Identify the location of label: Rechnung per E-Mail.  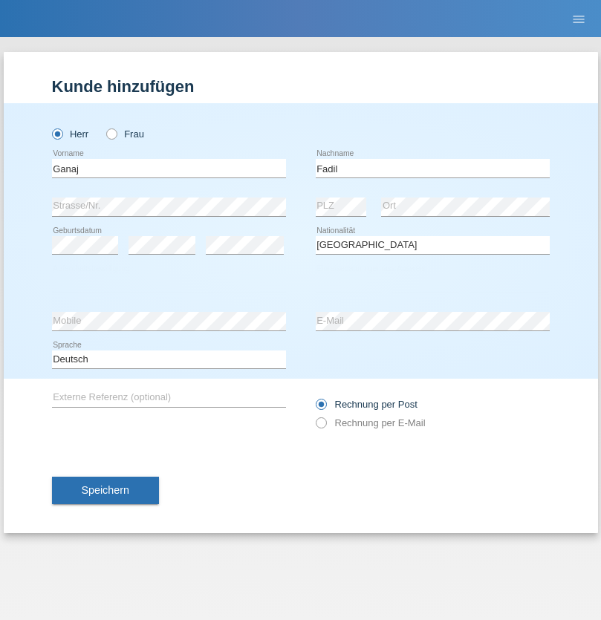
(371, 423).